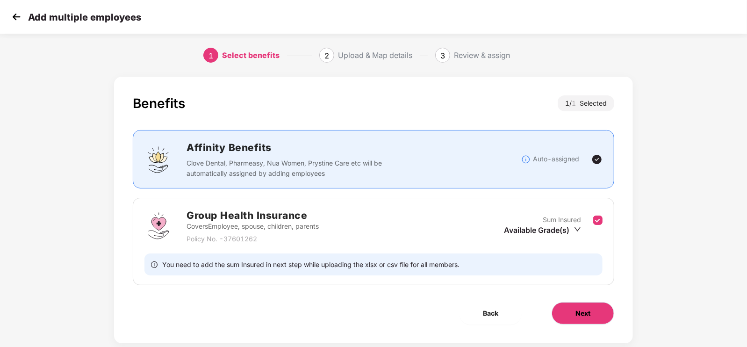 This screenshot has width=747, height=347. What do you see at coordinates (154, 264) in the screenshot?
I see `span: info-circle` at bounding box center [154, 264].